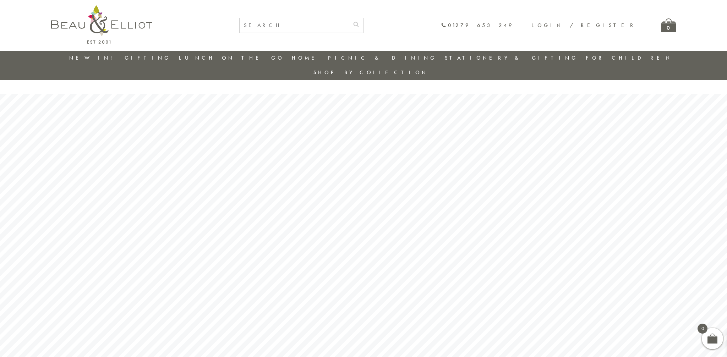 The image size is (727, 357). Describe the element at coordinates (148, 58) in the screenshot. I see `a: Gifting` at that location.